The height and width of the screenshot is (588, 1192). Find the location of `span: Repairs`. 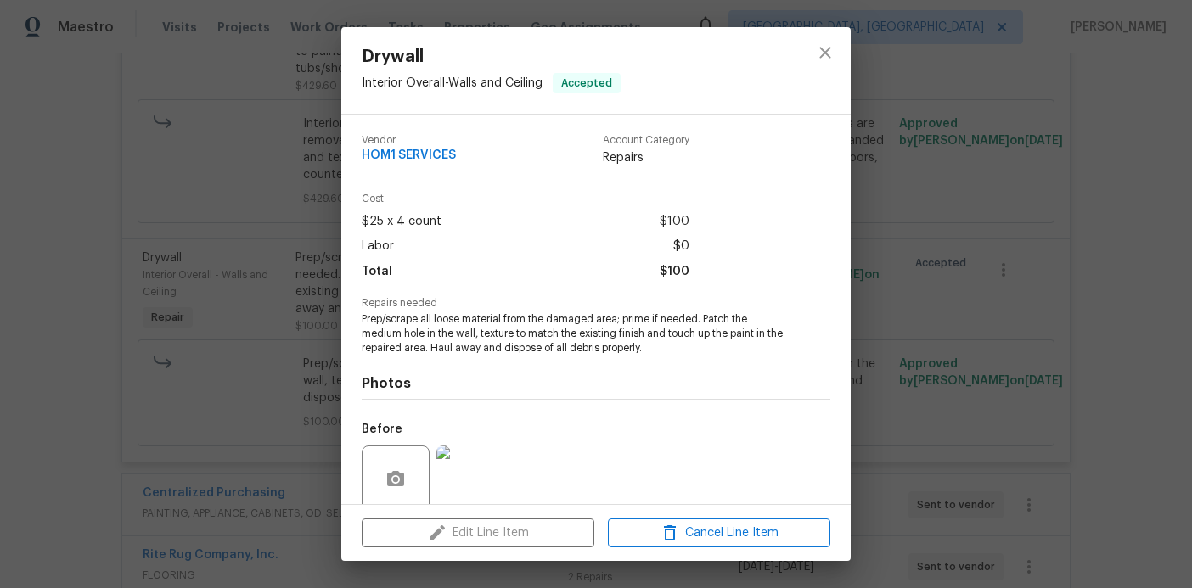

span: Repairs is located at coordinates (646, 158).